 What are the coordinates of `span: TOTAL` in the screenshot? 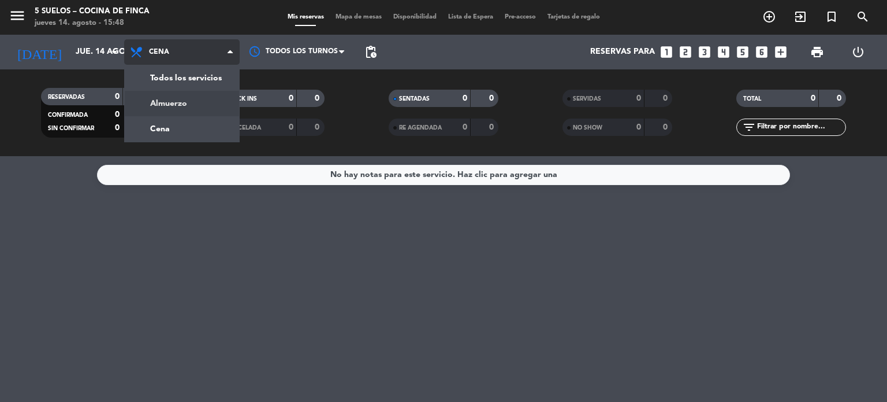 It's located at (752, 99).